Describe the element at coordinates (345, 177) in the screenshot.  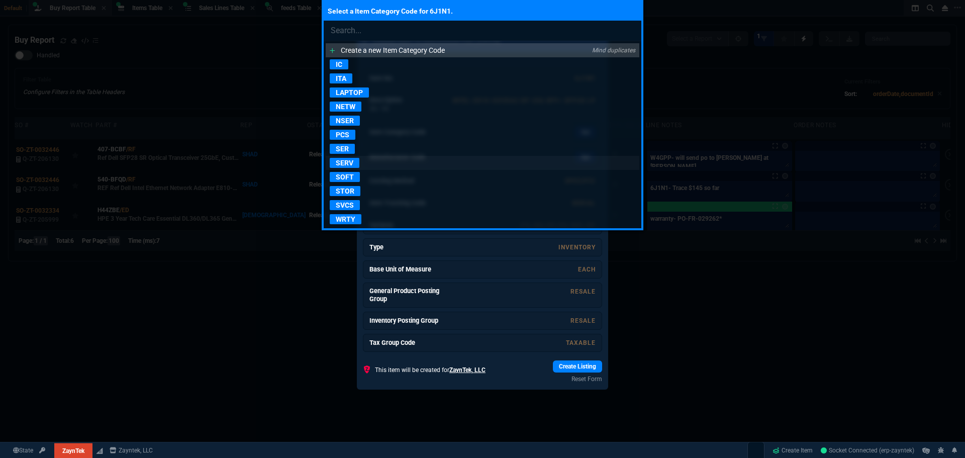
I see `p: SOFT` at that location.